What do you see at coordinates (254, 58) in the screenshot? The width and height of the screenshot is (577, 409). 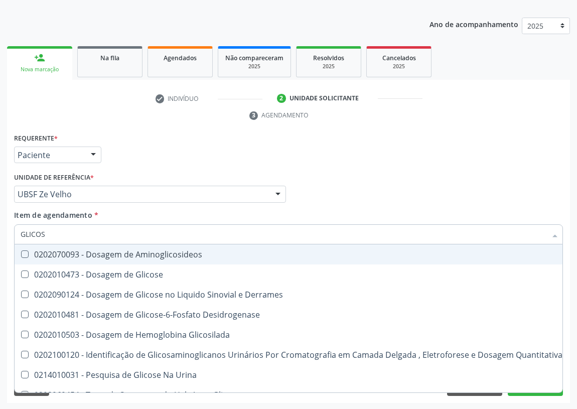 I see `span: Não compareceram` at bounding box center [254, 58].